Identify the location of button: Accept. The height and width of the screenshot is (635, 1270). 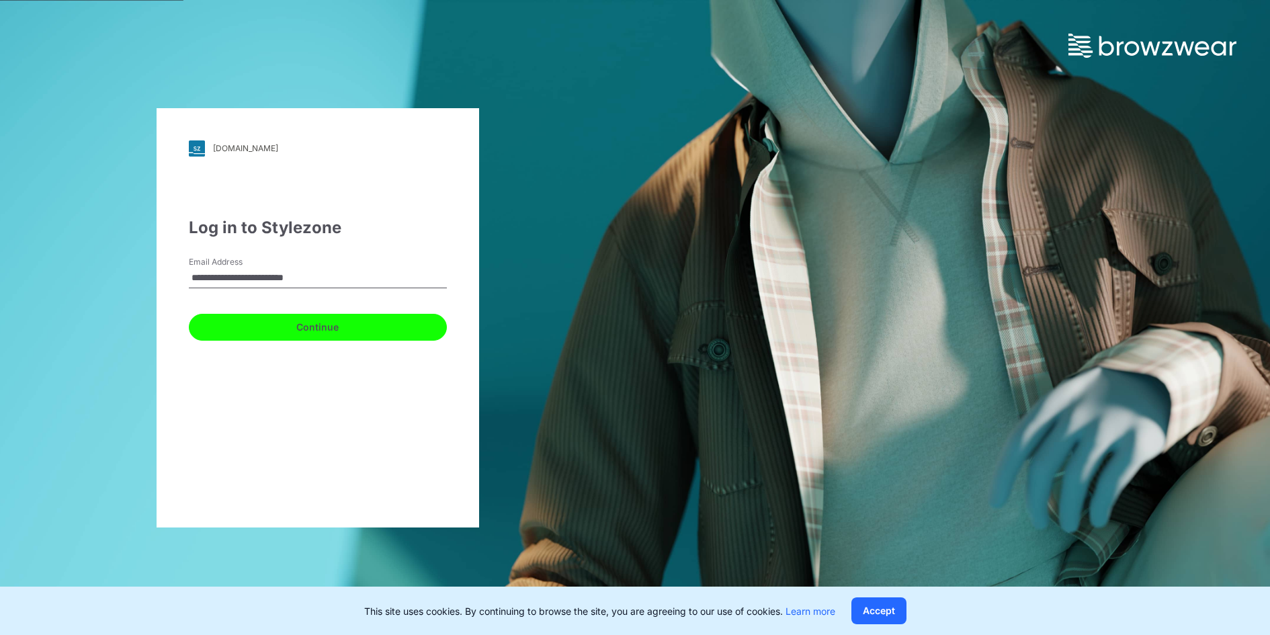
(879, 611).